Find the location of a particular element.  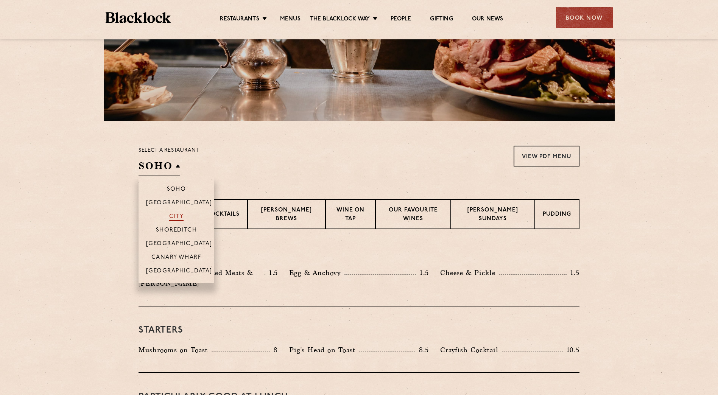

img: BL_Textured_Logo-footer-cropped.svg is located at coordinates (138, 17).